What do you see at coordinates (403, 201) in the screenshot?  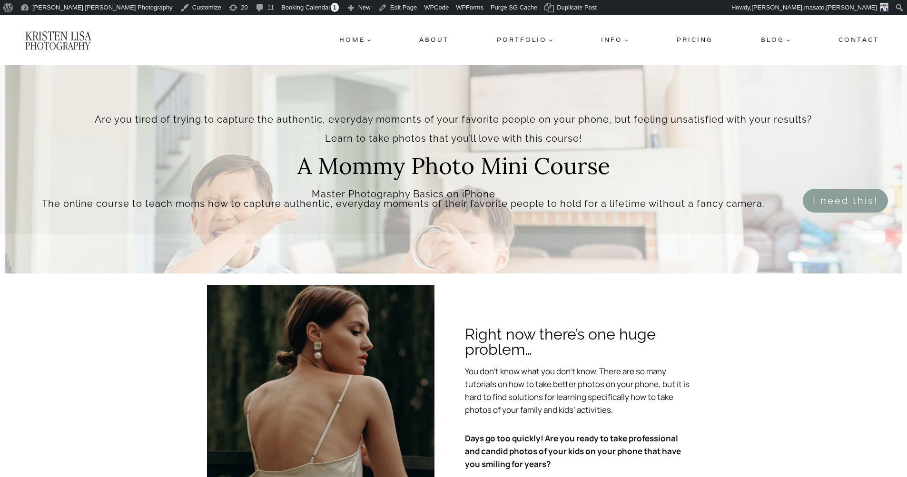 I see `h3: Master Photography Basics on iPhone The online course to teach moms how to capture authentic, eve...` at bounding box center [403, 201].